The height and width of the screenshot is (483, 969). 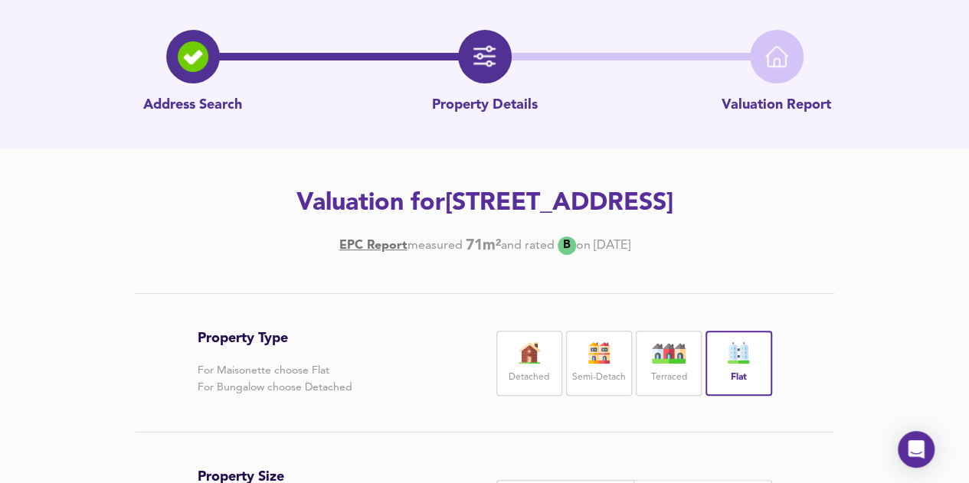 What do you see at coordinates (529, 363) in the screenshot?
I see `div: Detached` at bounding box center [529, 363].